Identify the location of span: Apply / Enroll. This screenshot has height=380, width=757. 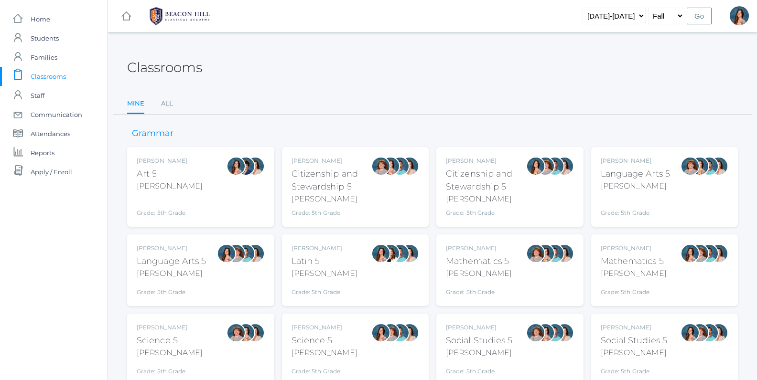
(51, 172).